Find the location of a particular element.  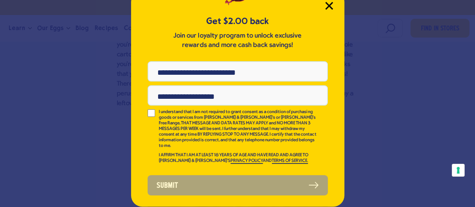

h5: Get $2.00 back is located at coordinates (238, 21).